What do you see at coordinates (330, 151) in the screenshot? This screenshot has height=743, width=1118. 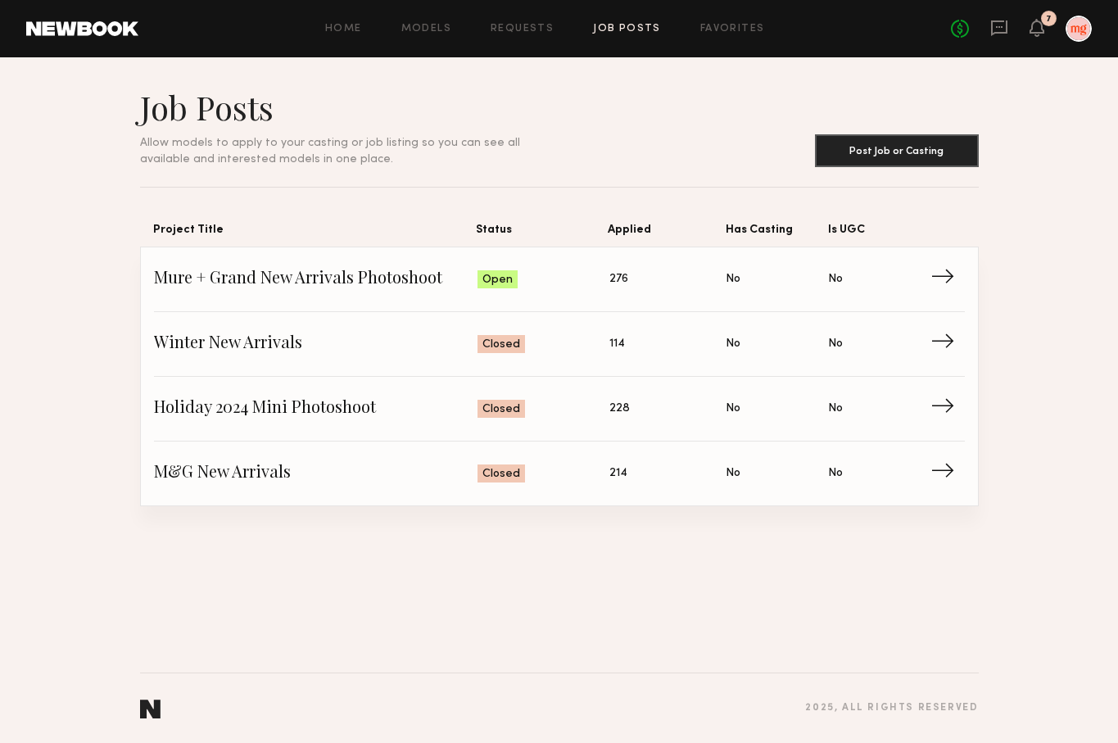 I see `span: Allow models to apply to your casting or job listing so you can see all available and interested ...` at bounding box center [330, 151].